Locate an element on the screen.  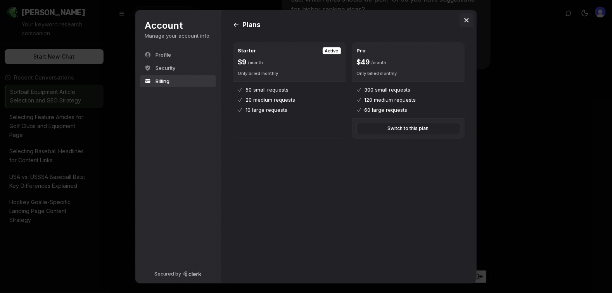
h2: Pro is located at coordinates (361, 50).